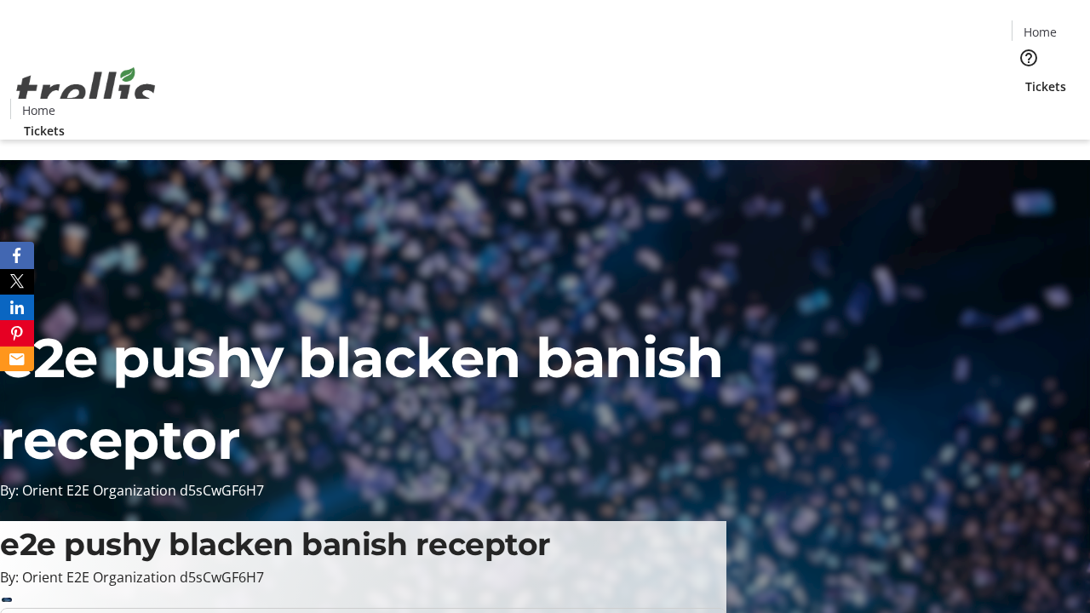 The width and height of the screenshot is (1090, 613). Describe the element at coordinates (1028, 112) in the screenshot. I see `button: Cart` at that location.